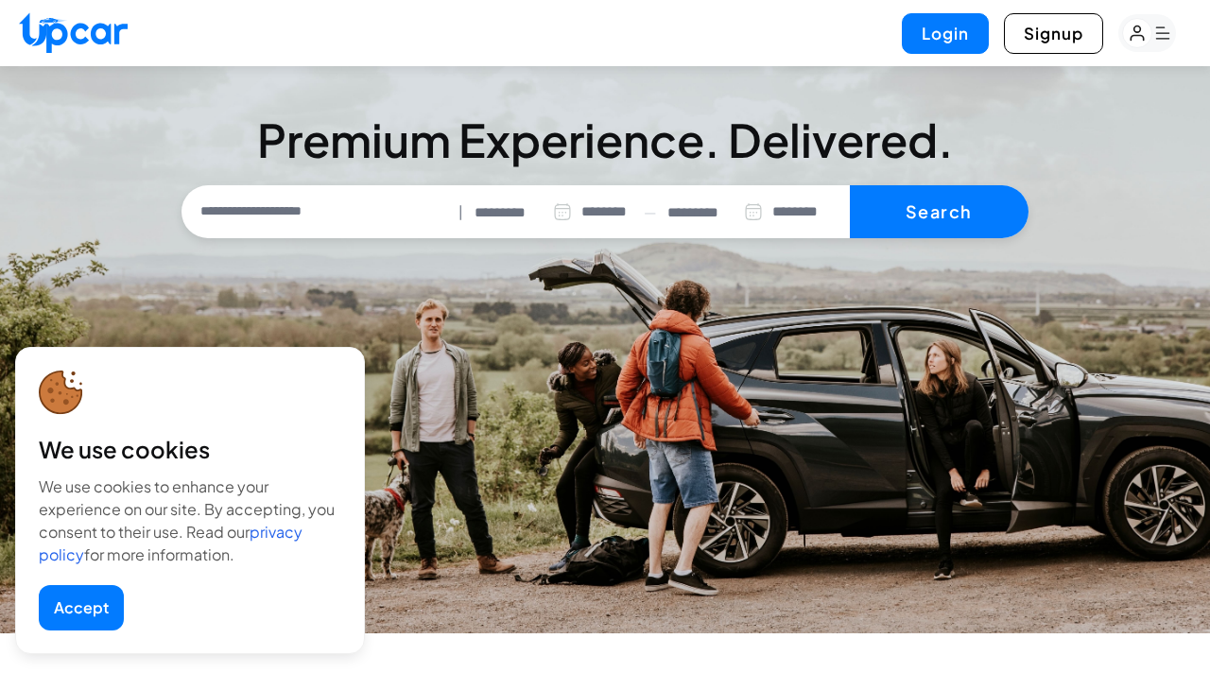  Describe the element at coordinates (605, 140) in the screenshot. I see `h3: Premium Experience. Delivered.` at that location.